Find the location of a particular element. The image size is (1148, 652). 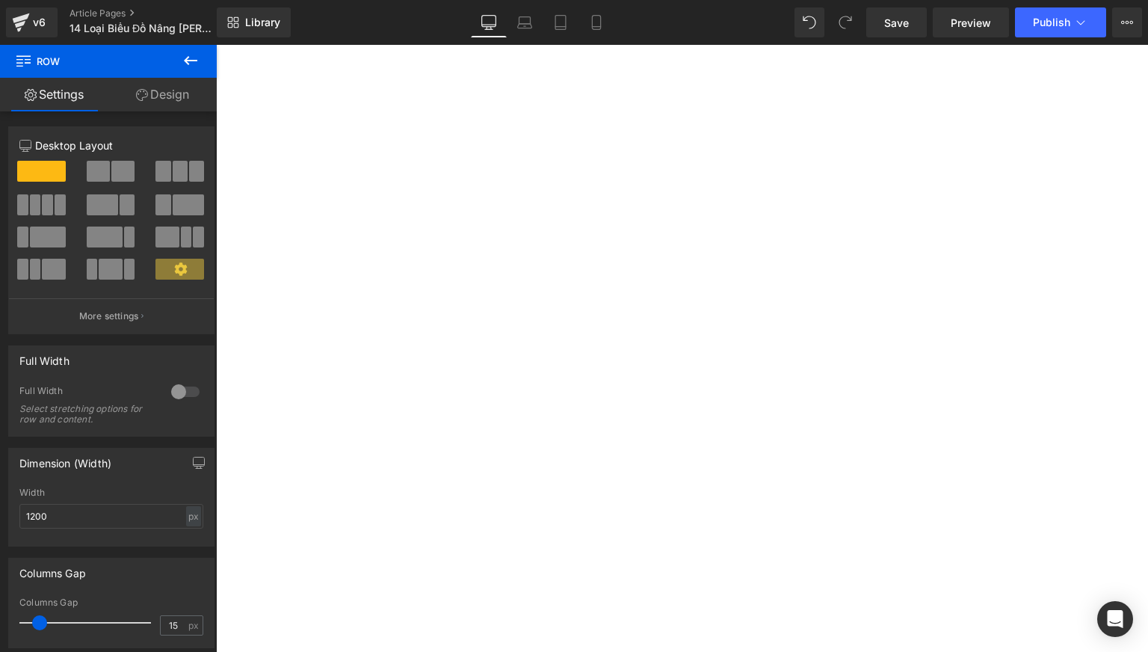

button: More is located at coordinates (1127, 22).